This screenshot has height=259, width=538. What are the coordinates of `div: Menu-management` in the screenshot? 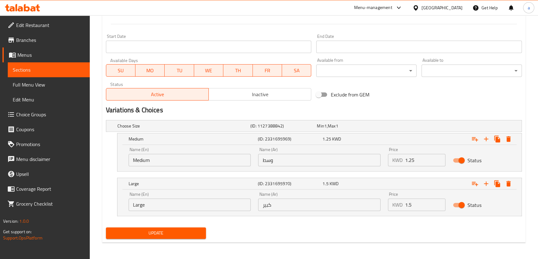 It's located at (373, 8).